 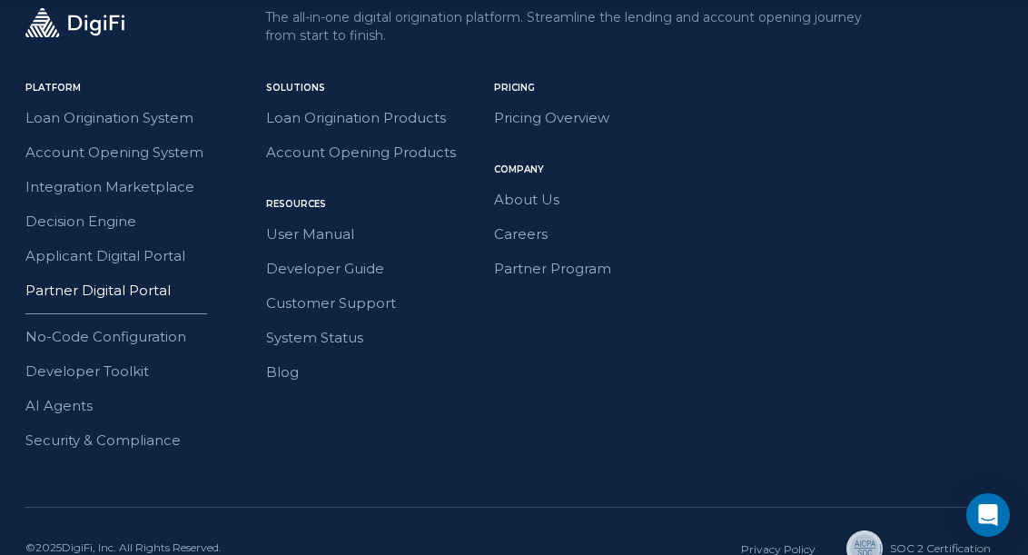 I want to click on a: Loan Origination Products, so click(x=356, y=118).